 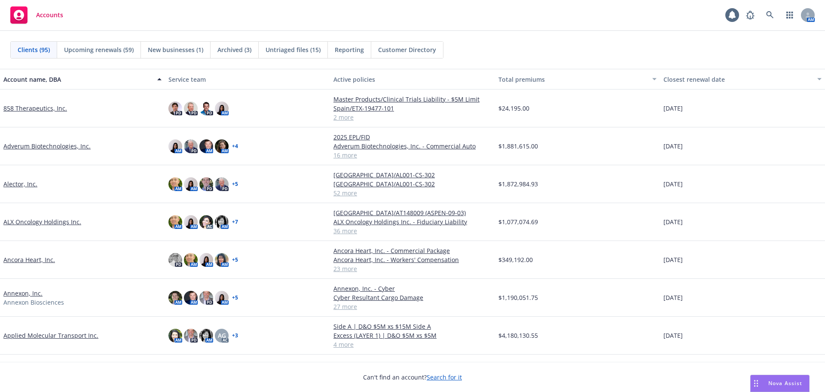 I want to click on a: Alector, Inc., so click(x=20, y=184).